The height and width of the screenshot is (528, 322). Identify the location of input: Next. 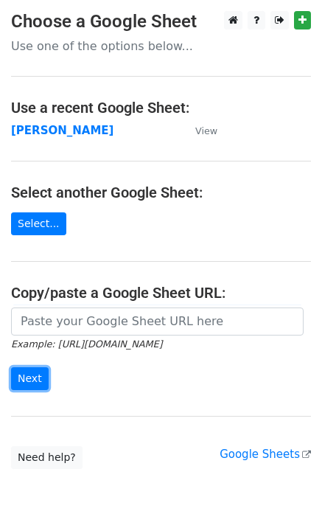
(29, 378).